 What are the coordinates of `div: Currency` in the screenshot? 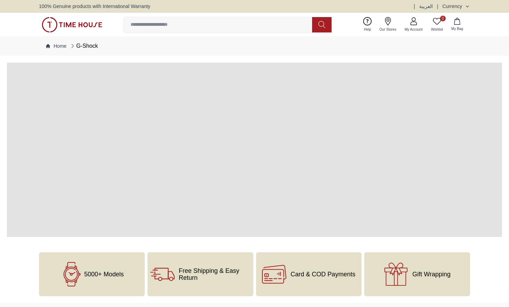 It's located at (454, 6).